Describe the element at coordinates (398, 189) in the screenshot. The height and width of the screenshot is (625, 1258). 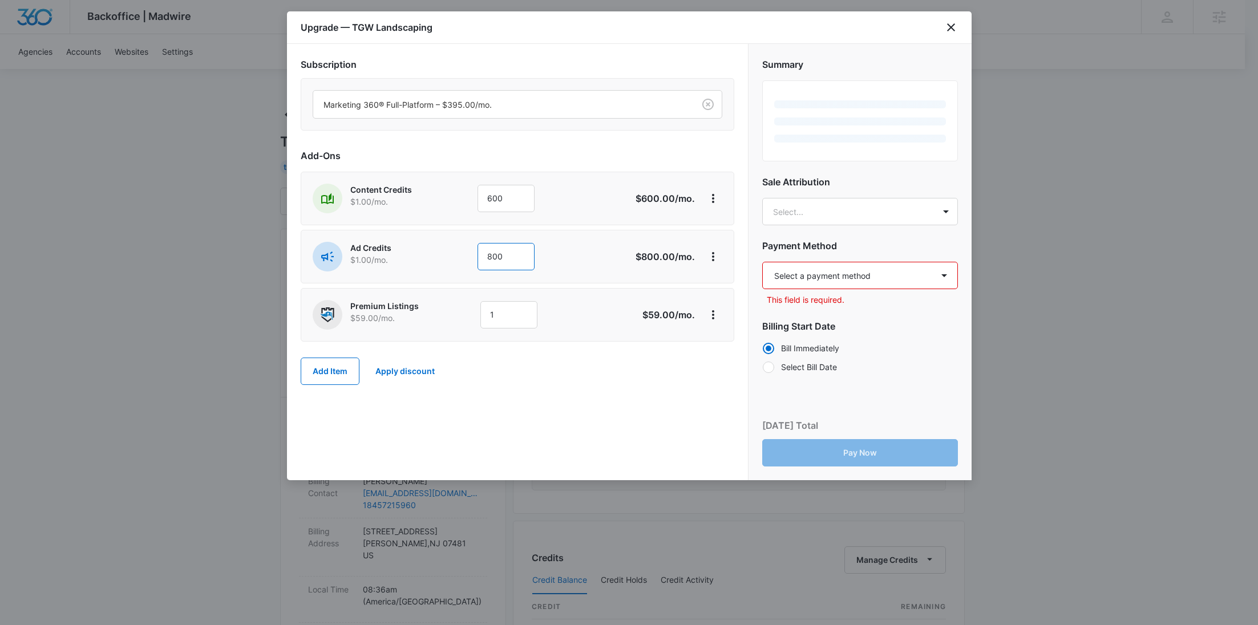
I see `p: Content Credits` at that location.